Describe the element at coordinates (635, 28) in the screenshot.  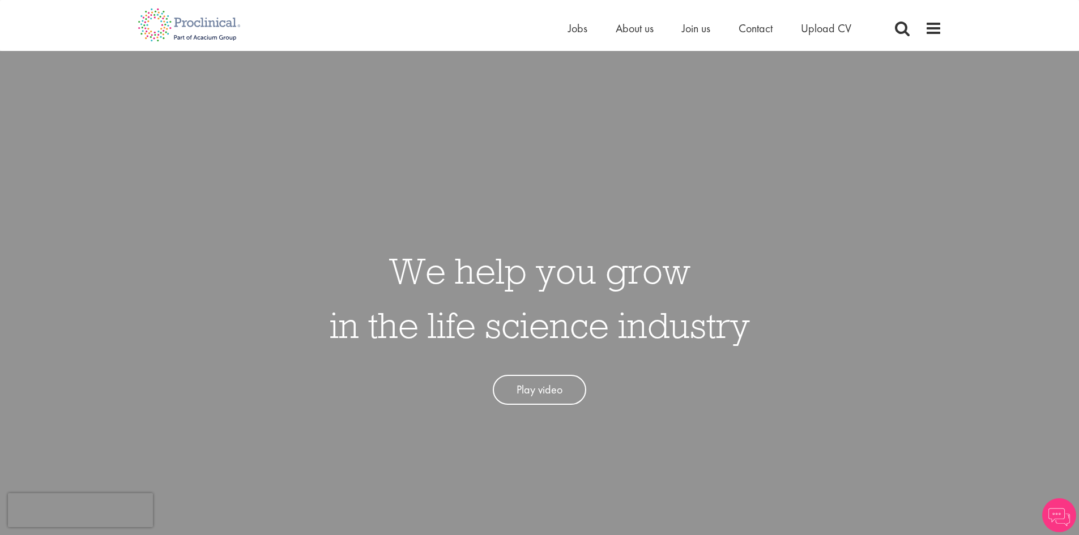
I see `a: About us` at that location.